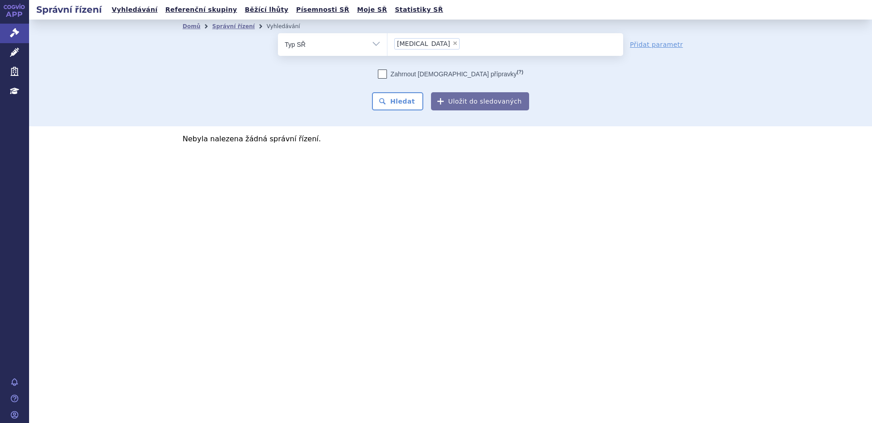  Describe the element at coordinates (134, 10) in the screenshot. I see `a: Vyhledávání` at that location.